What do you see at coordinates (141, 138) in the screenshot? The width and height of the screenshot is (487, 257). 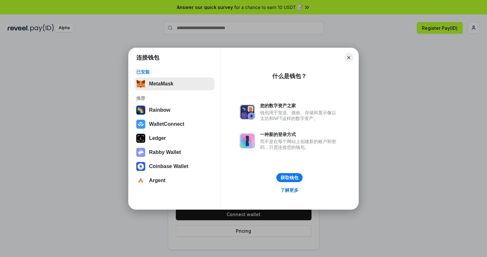 I see `img: svg+xml,%3Csvg%20xmlns%3D%22http%3A%2F%2Fwww.w3.org%2F2000%2Fsvg%22%20width%3D%2228%22%20height%3...` at bounding box center [141, 138].